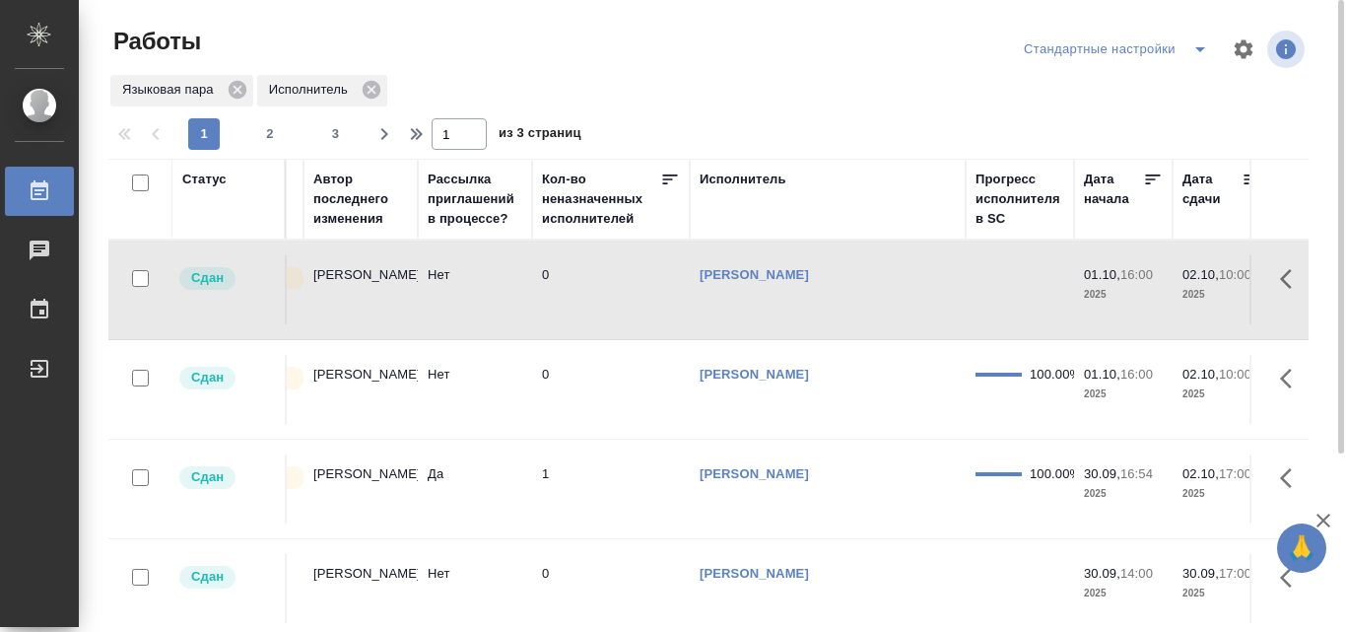 The image size is (1346, 632). Describe the element at coordinates (155, 41) in the screenshot. I see `span: Работы` at that location.